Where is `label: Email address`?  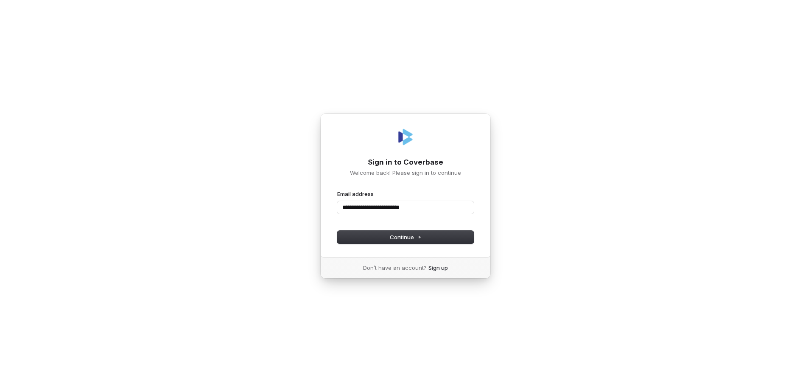
label: Email address is located at coordinates (355, 194).